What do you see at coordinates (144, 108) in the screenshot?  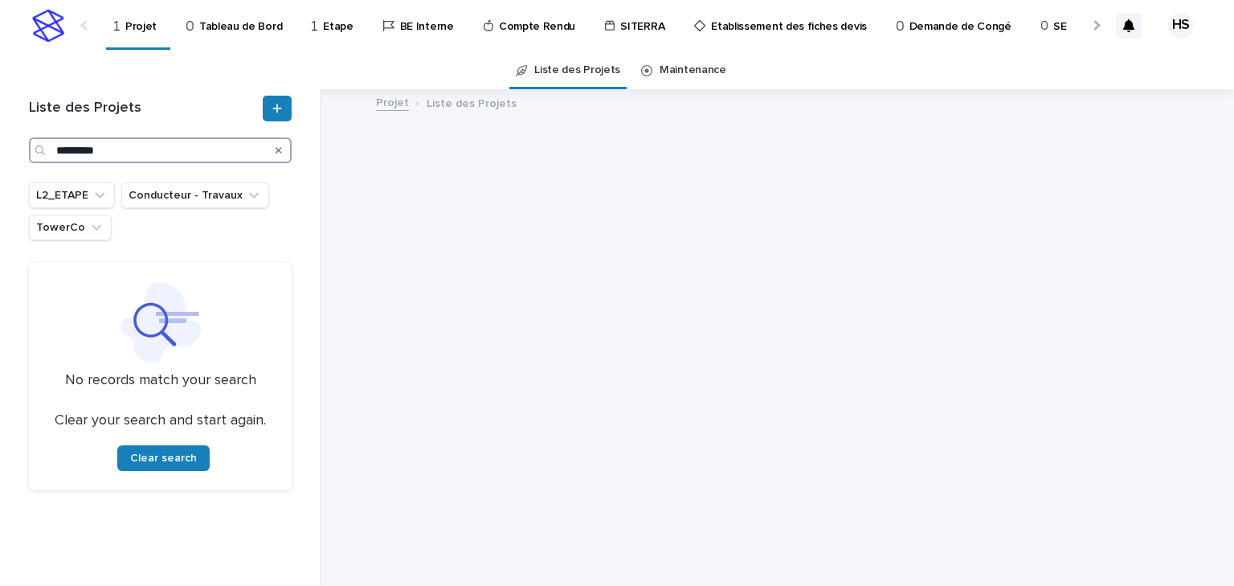 I see `h1: Liste des Projets` at bounding box center [144, 108].